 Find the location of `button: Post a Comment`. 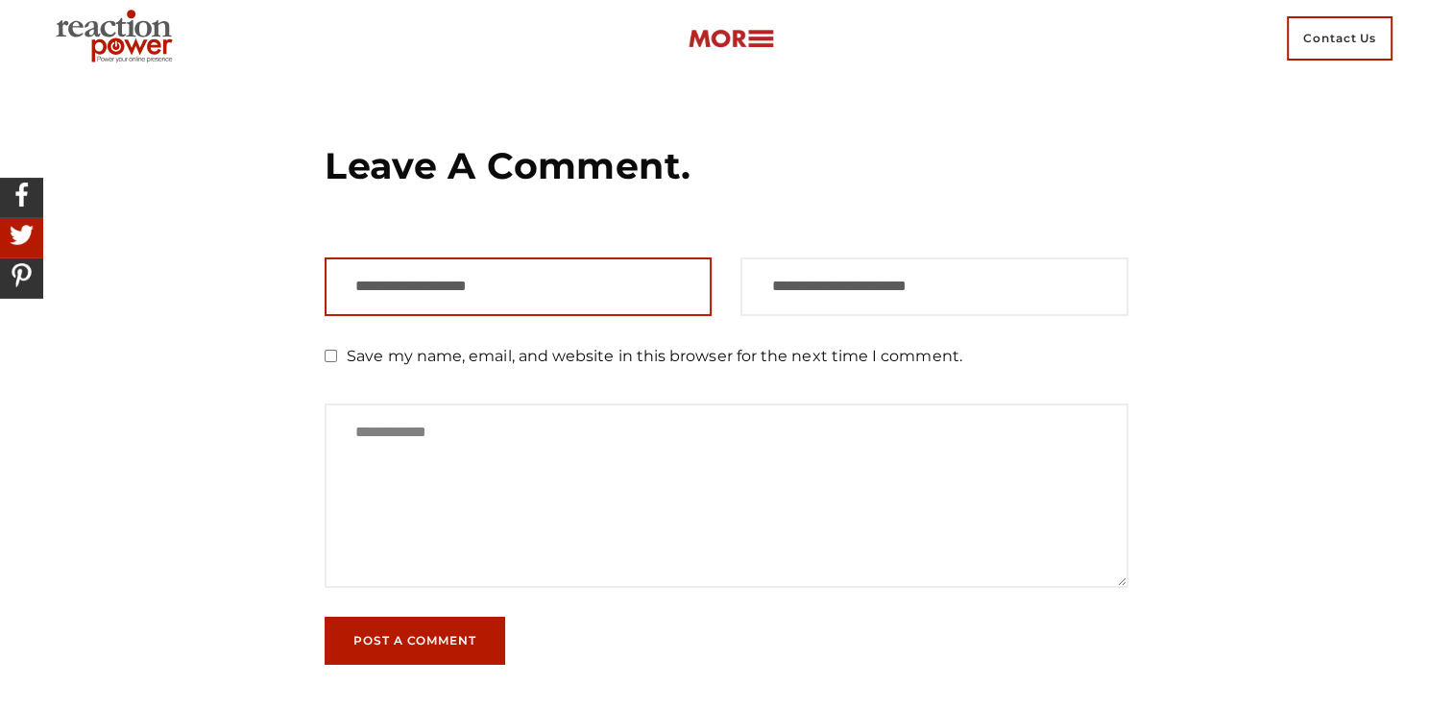

button: Post a Comment is located at coordinates (415, 641).